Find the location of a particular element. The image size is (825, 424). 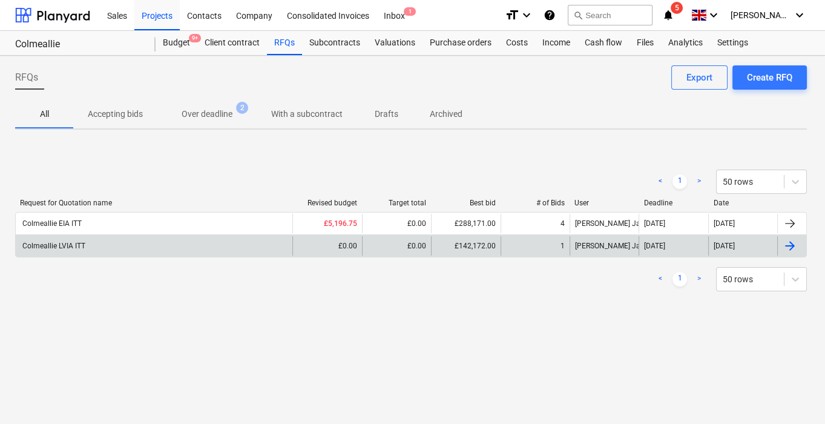

div: Colmeallie LVIA ITT is located at coordinates (53, 246).